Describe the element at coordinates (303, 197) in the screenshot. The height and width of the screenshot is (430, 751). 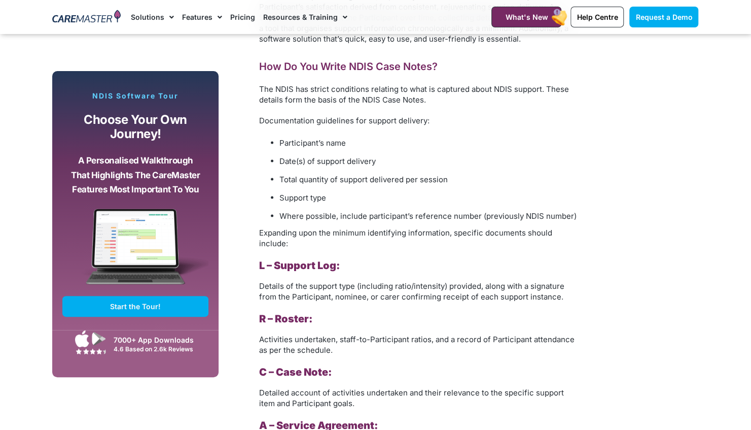
I see `span: Support type` at that location.